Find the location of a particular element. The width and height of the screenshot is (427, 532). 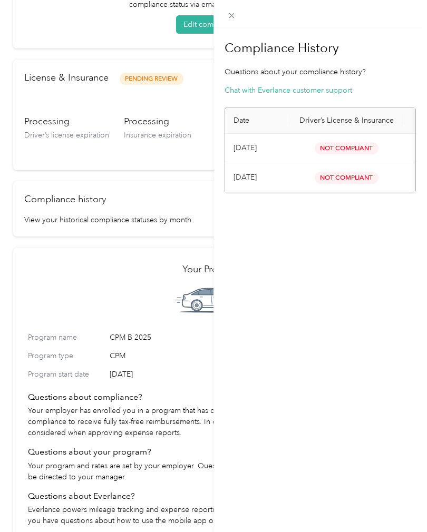

th: Date is located at coordinates (257, 121).